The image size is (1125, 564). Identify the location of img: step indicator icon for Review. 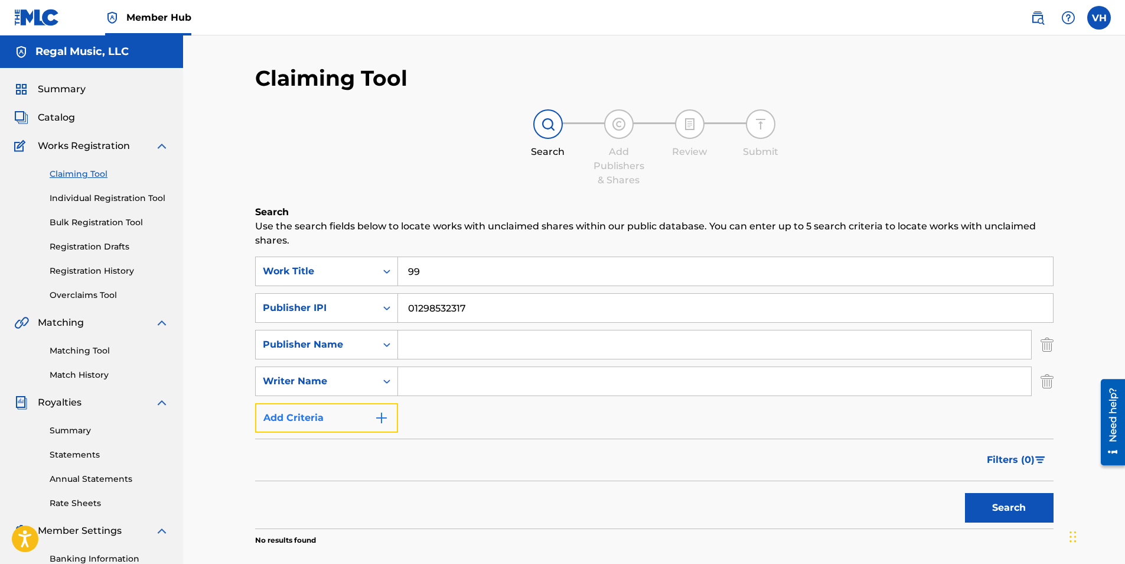
(690, 124).